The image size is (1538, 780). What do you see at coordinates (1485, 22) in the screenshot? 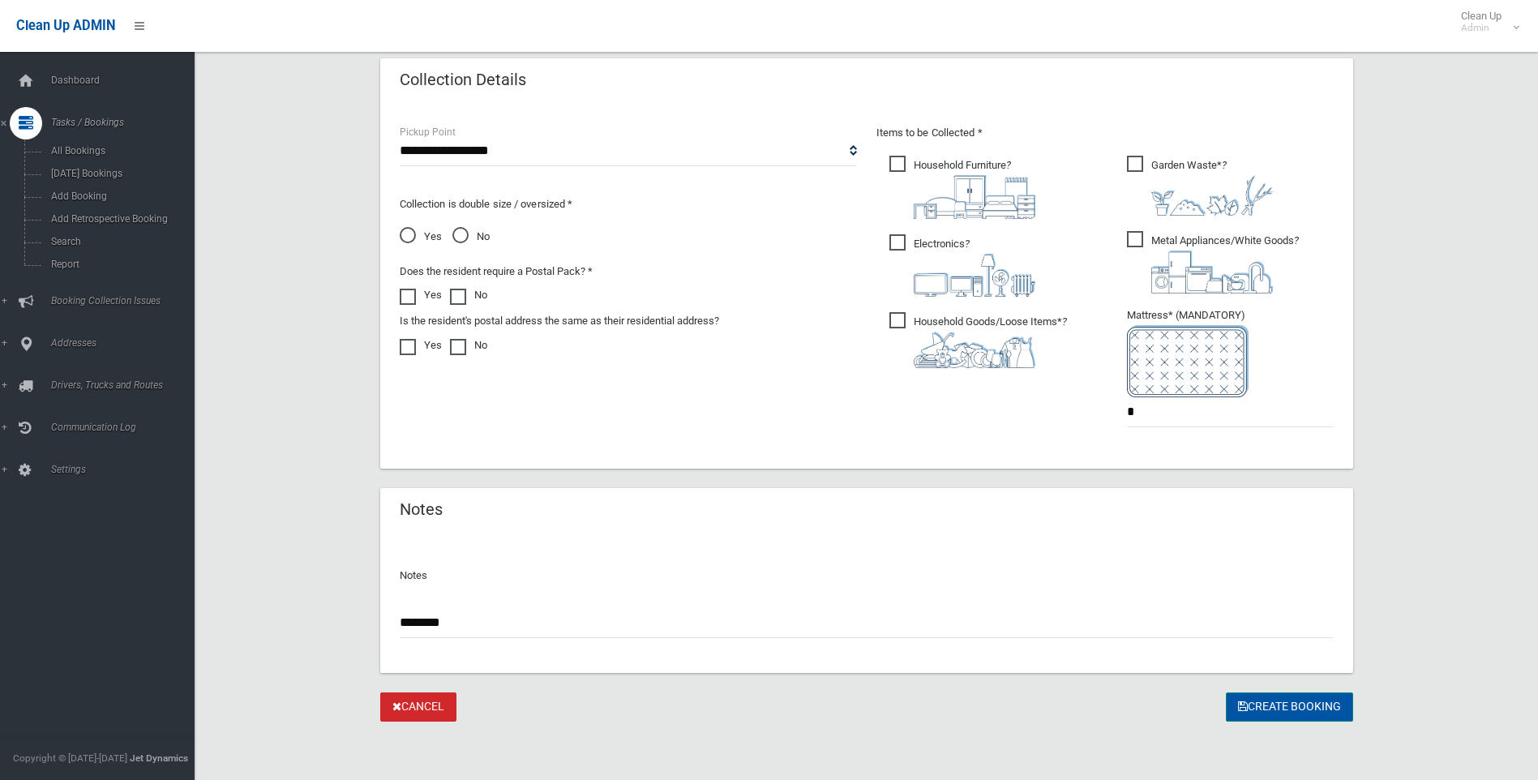
I see `span: Clean Up` at bounding box center [1485, 22].